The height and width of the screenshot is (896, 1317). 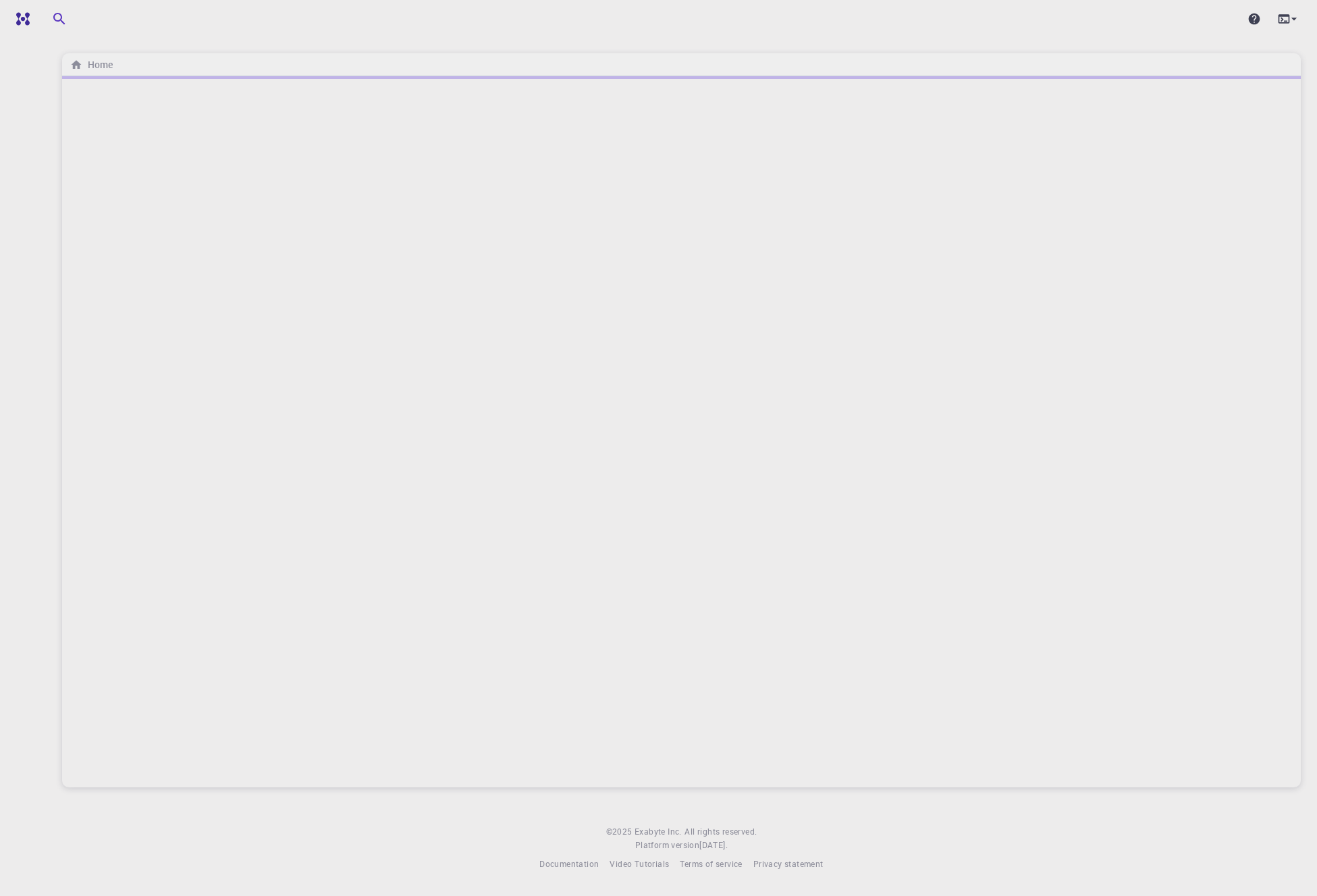 What do you see at coordinates (711, 864) in the screenshot?
I see `a: Terms of service` at bounding box center [711, 864].